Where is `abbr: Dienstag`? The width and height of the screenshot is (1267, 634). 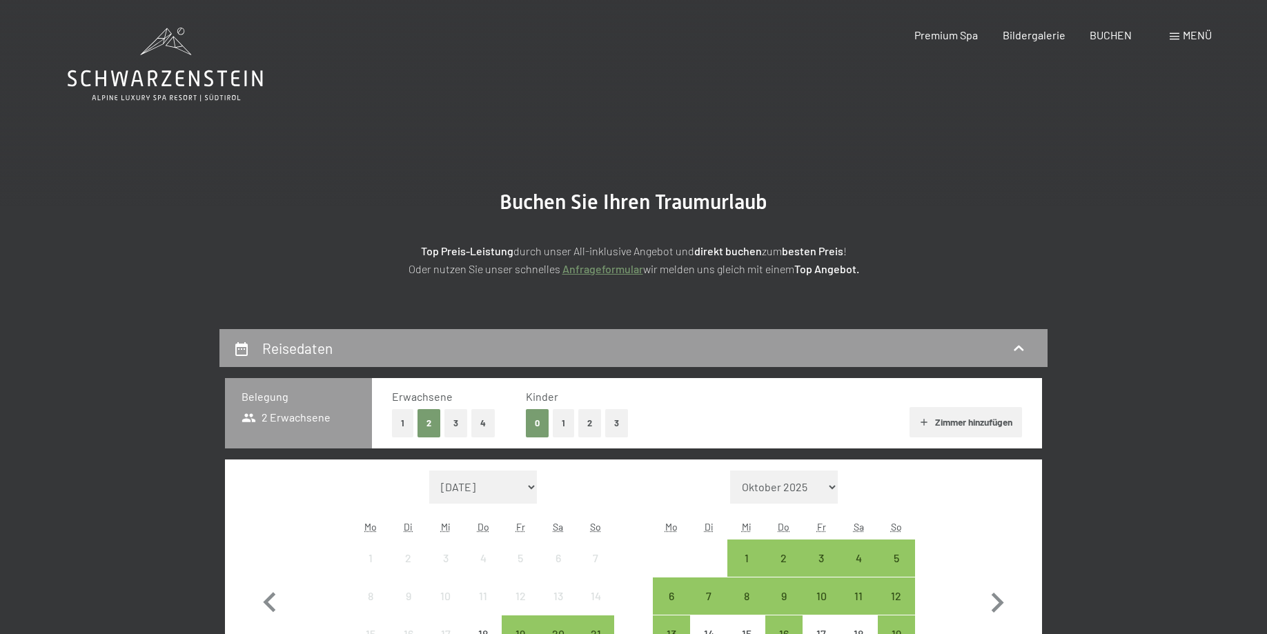
abbr: Dienstag is located at coordinates (408, 527).